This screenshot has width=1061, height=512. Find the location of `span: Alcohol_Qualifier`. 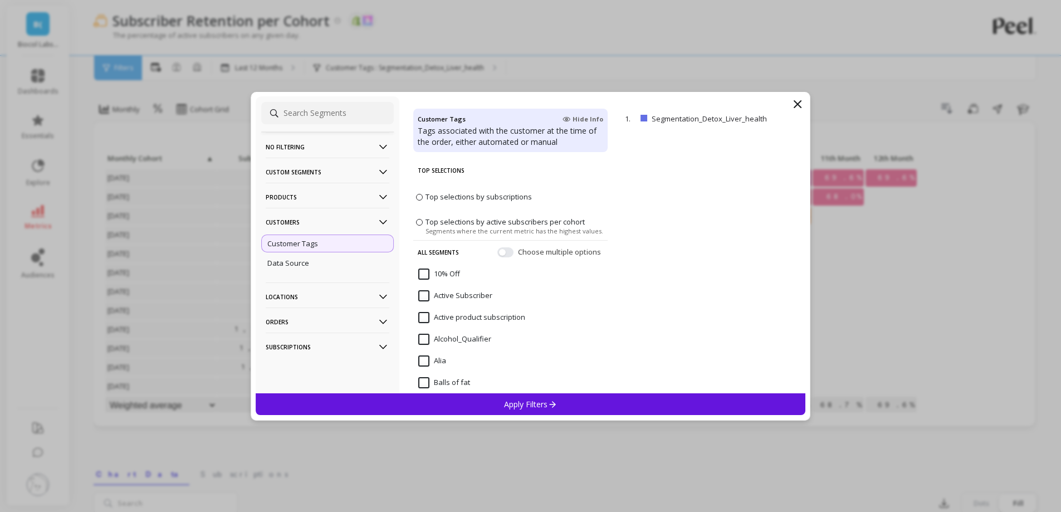

span: Alcohol_Qualifier is located at coordinates (455, 339).